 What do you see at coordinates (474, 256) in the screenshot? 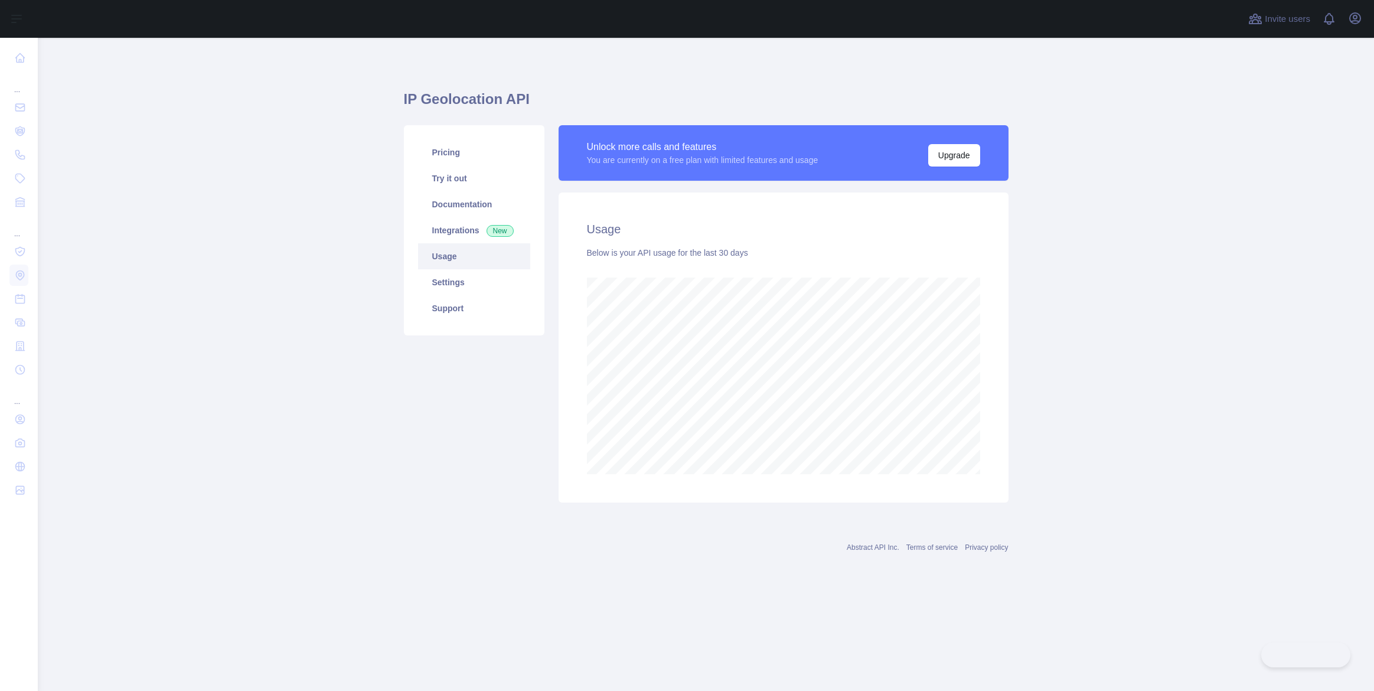
I see `a: Usage` at bounding box center [474, 256].